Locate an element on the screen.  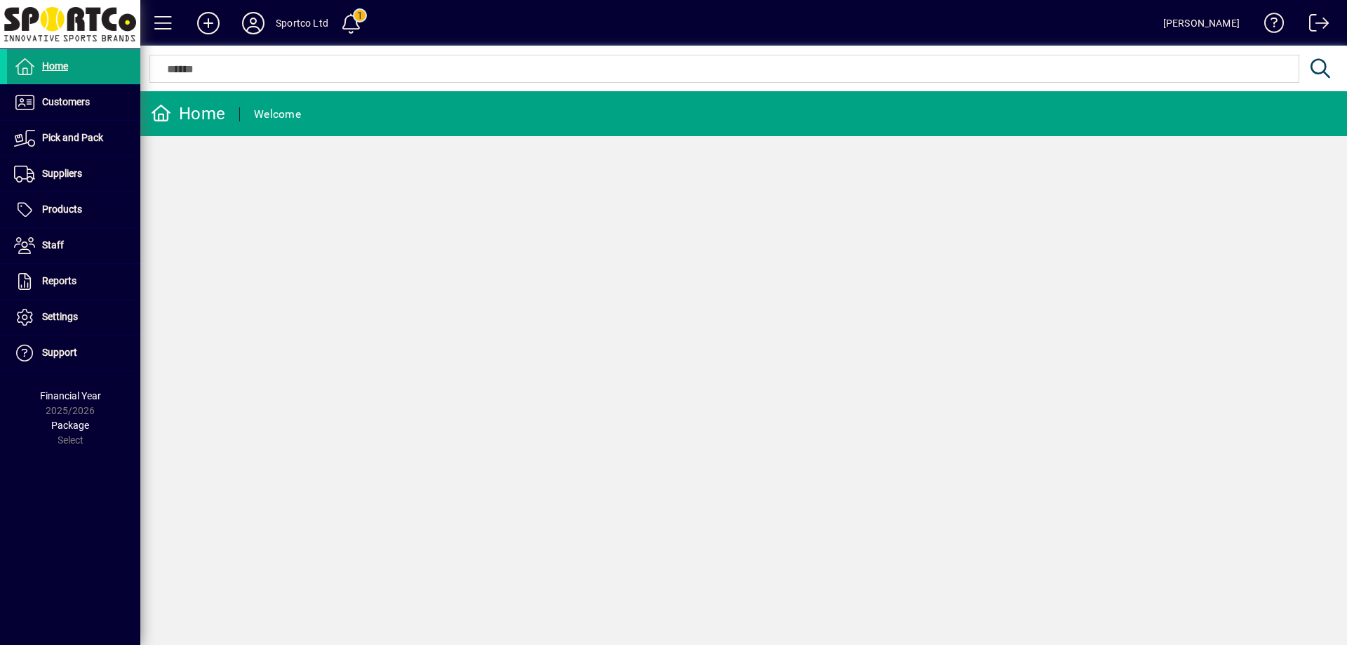
a: Pick and Pack is located at coordinates (74, 138).